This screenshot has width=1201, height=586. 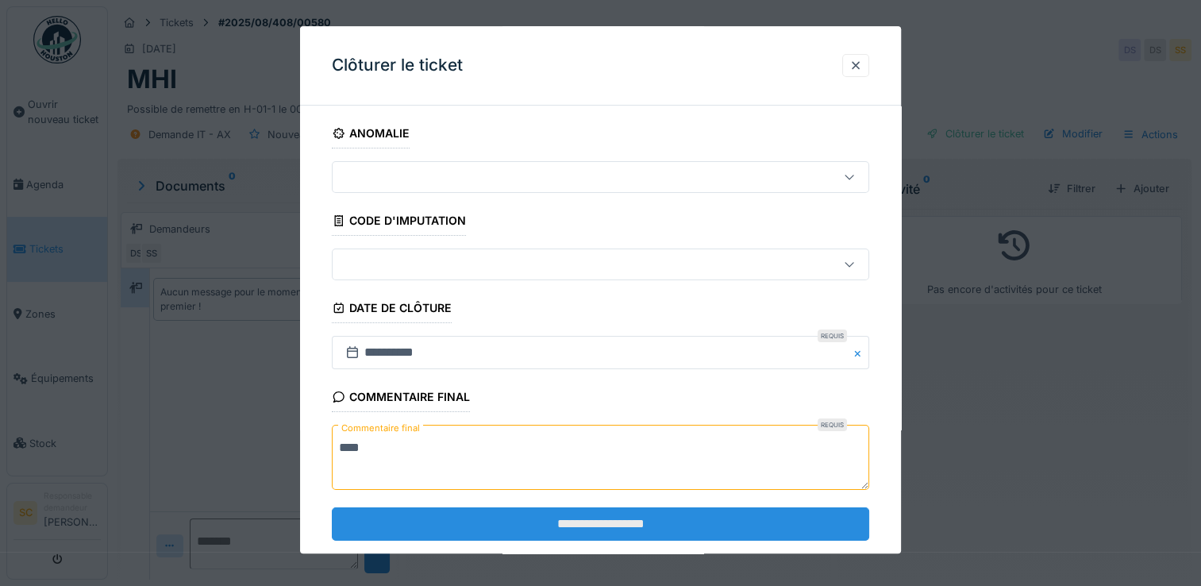 I want to click on h3: Clôturer le ticket, so click(x=397, y=65).